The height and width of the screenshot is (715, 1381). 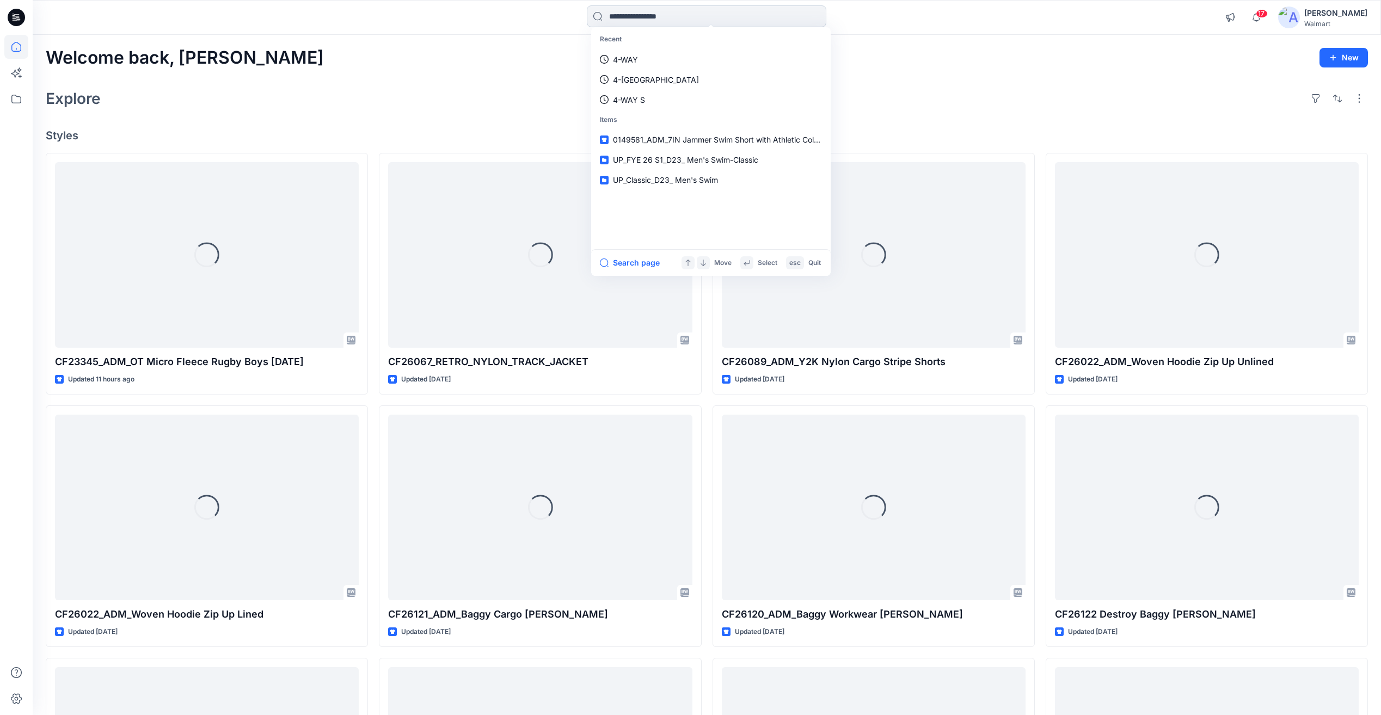 I want to click on span: UP_Classic_D23_ Men's Swim, so click(x=665, y=180).